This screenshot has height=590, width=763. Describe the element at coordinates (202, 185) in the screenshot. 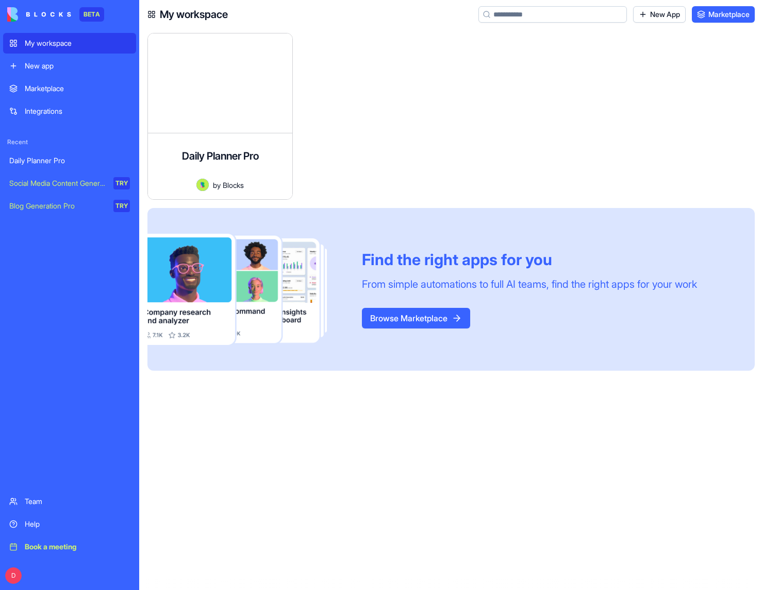

I see `img: Avatar` at that location.